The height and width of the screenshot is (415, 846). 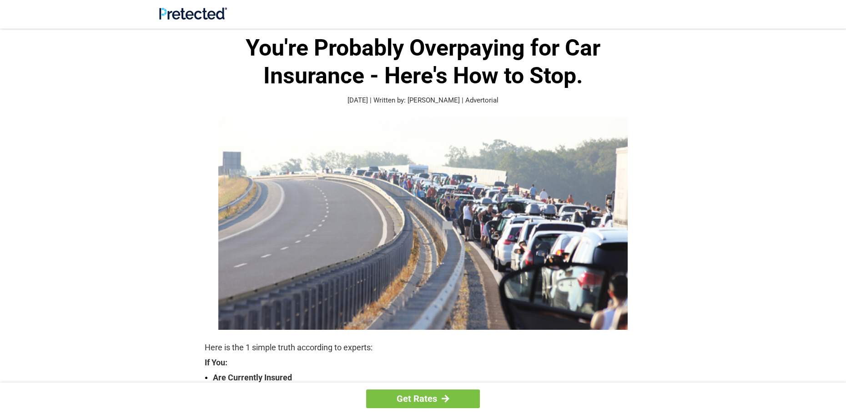 I want to click on img: Site Logo, so click(x=193, y=13).